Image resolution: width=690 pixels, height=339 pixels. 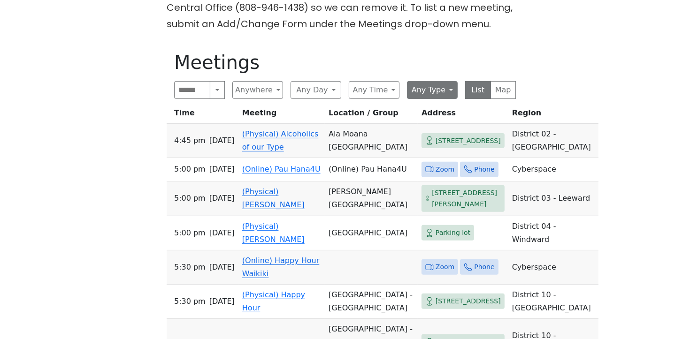 I want to click on th: Meeting, so click(x=281, y=115).